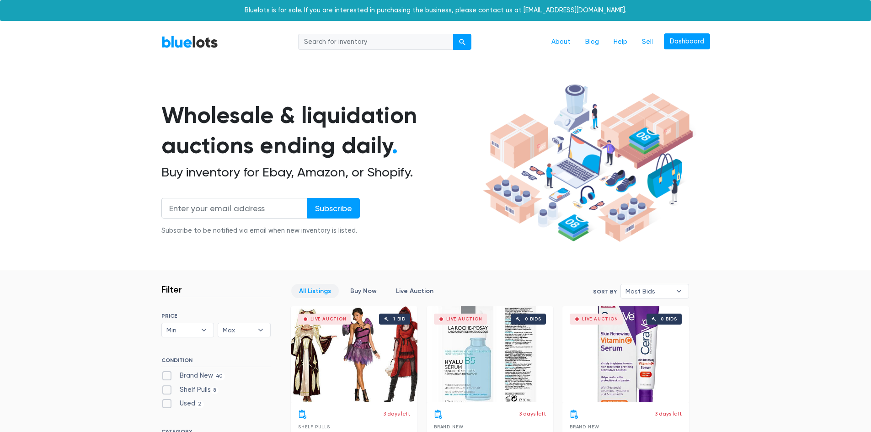 The height and width of the screenshot is (432, 871). I want to click on span: 40, so click(219, 376).